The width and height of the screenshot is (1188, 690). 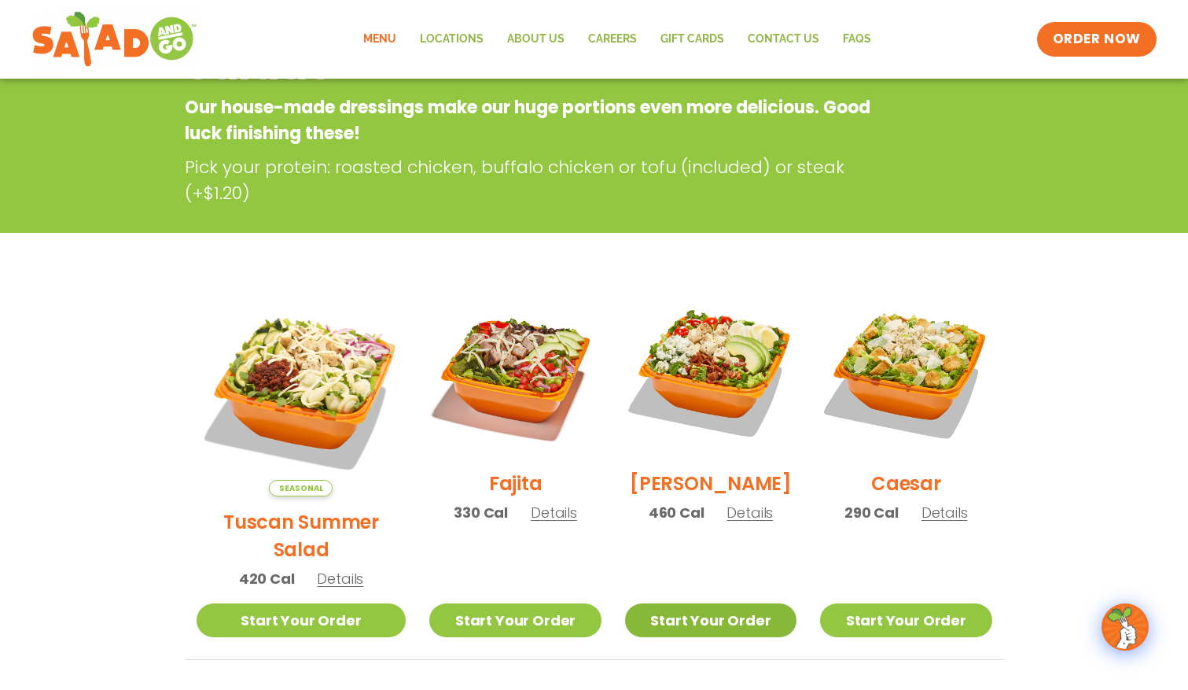 I want to click on a: Menu, so click(x=380, y=39).